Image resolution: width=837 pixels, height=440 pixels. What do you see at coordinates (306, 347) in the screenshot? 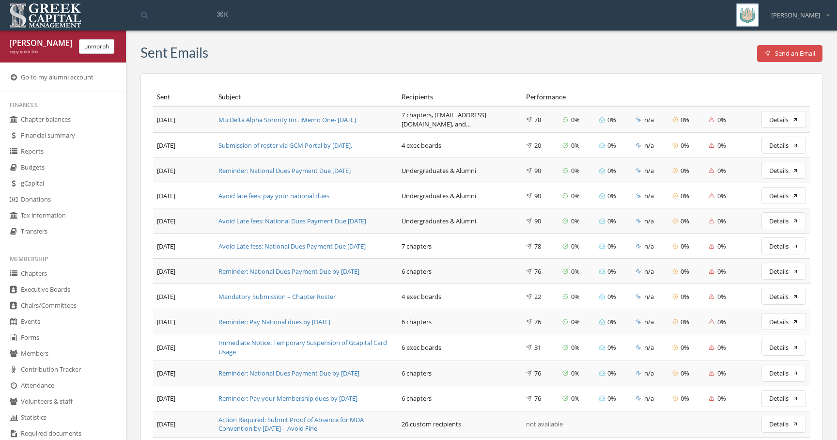
I see `div: Immediate Notice: Temporary Suspension of Gcapital Card Usage` at bounding box center [306, 347].